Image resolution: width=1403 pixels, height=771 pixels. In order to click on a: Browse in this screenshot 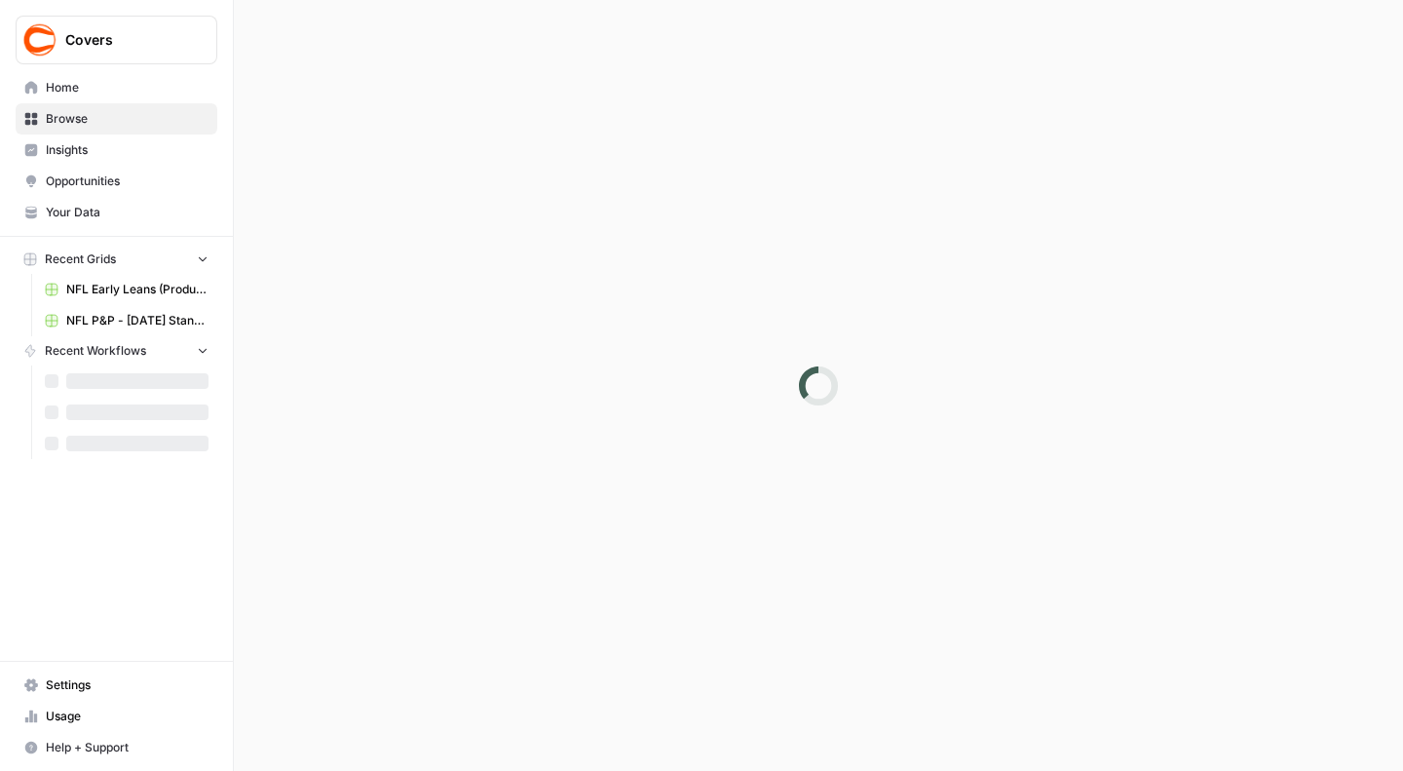, I will do `click(116, 119)`.